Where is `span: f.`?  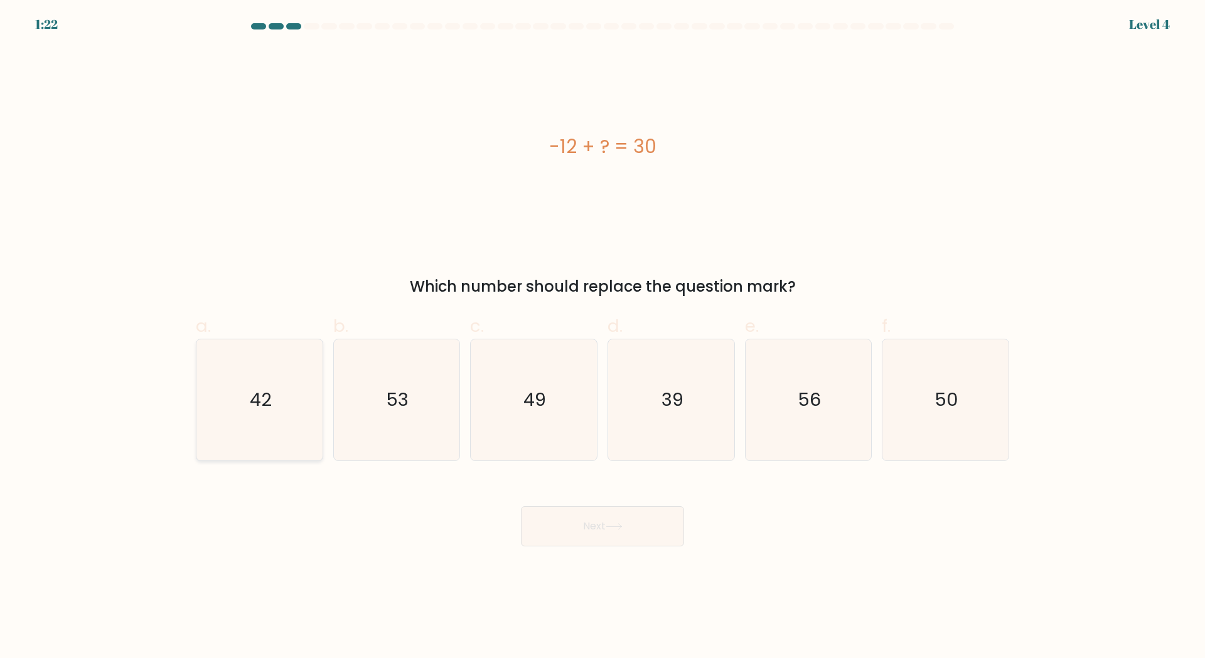 span: f. is located at coordinates (886, 326).